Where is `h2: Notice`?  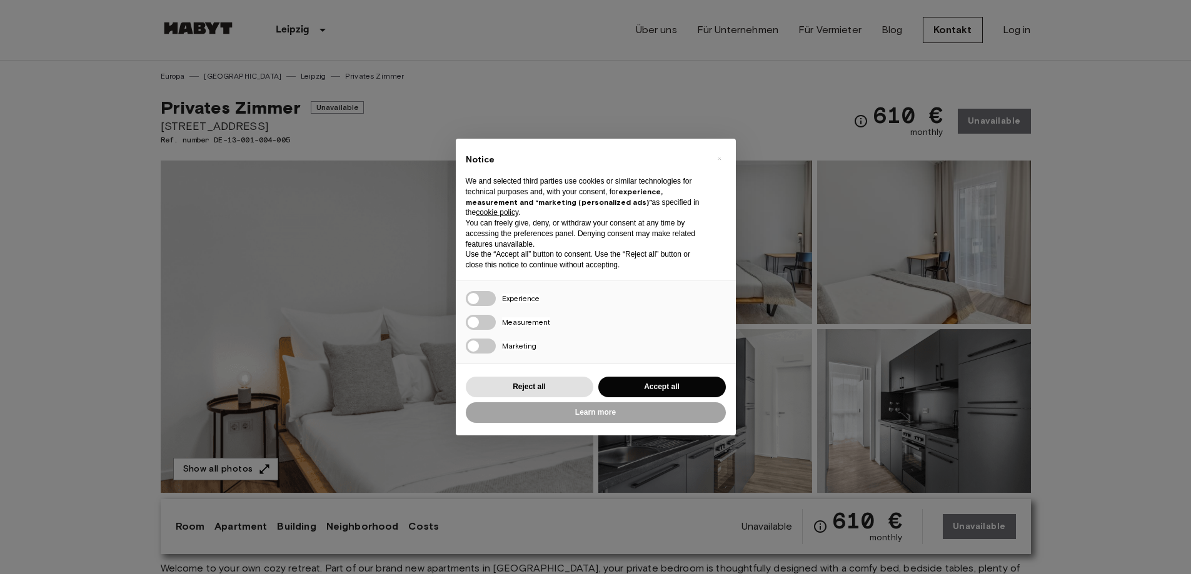 h2: Notice is located at coordinates (586, 160).